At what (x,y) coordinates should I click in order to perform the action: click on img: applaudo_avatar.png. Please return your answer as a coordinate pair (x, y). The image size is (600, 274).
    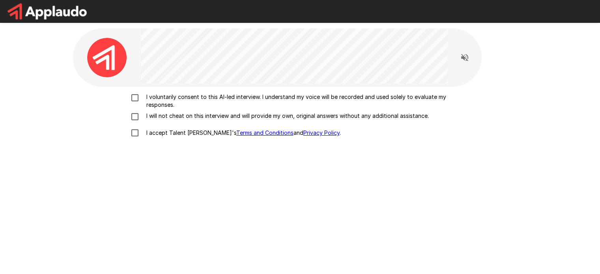
    Looking at the image, I should click on (107, 58).